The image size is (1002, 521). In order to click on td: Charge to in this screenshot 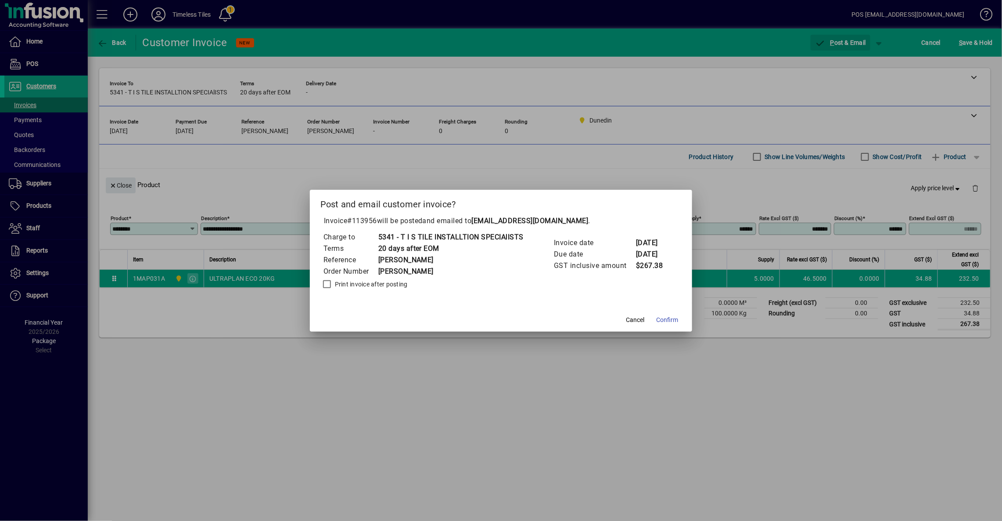, I will do `click(350, 237)`.